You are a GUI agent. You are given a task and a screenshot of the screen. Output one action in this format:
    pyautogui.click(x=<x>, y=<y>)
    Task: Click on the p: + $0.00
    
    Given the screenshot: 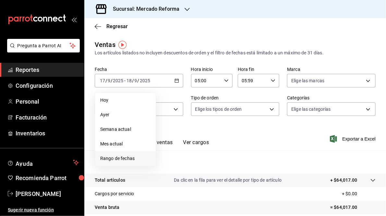 What is the action you would take?
    pyautogui.click(x=359, y=194)
    